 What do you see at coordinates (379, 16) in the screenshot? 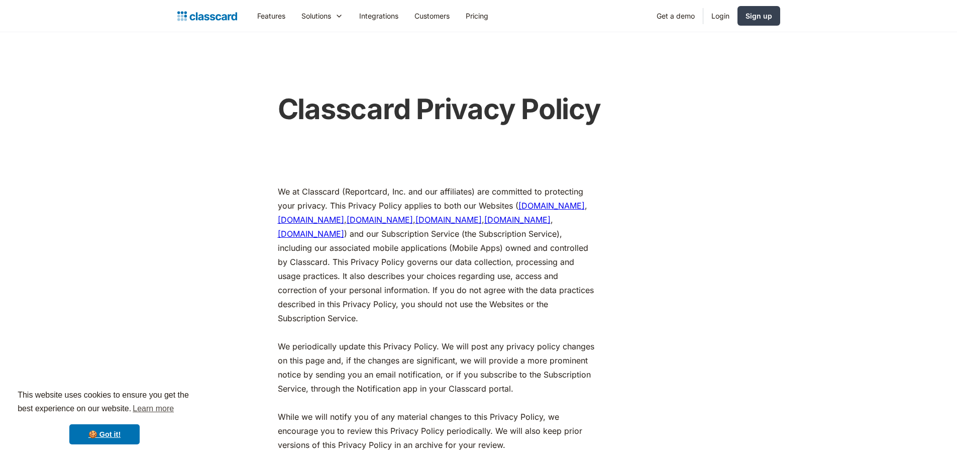
I see `a: Integrations` at bounding box center [379, 16].